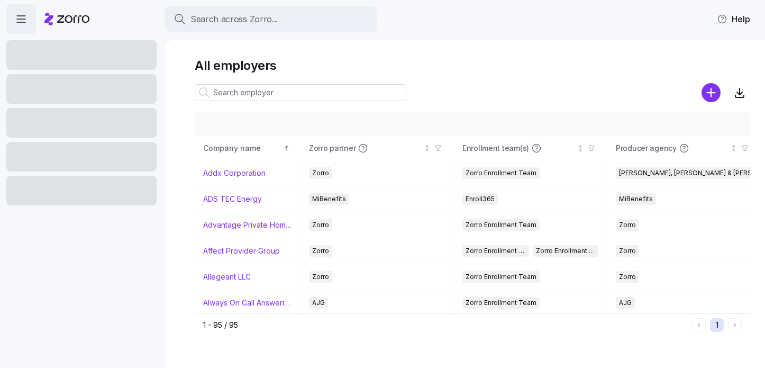  Describe the element at coordinates (531, 148) in the screenshot. I see `th: Enrollment team(s)Not sorted` at that location.